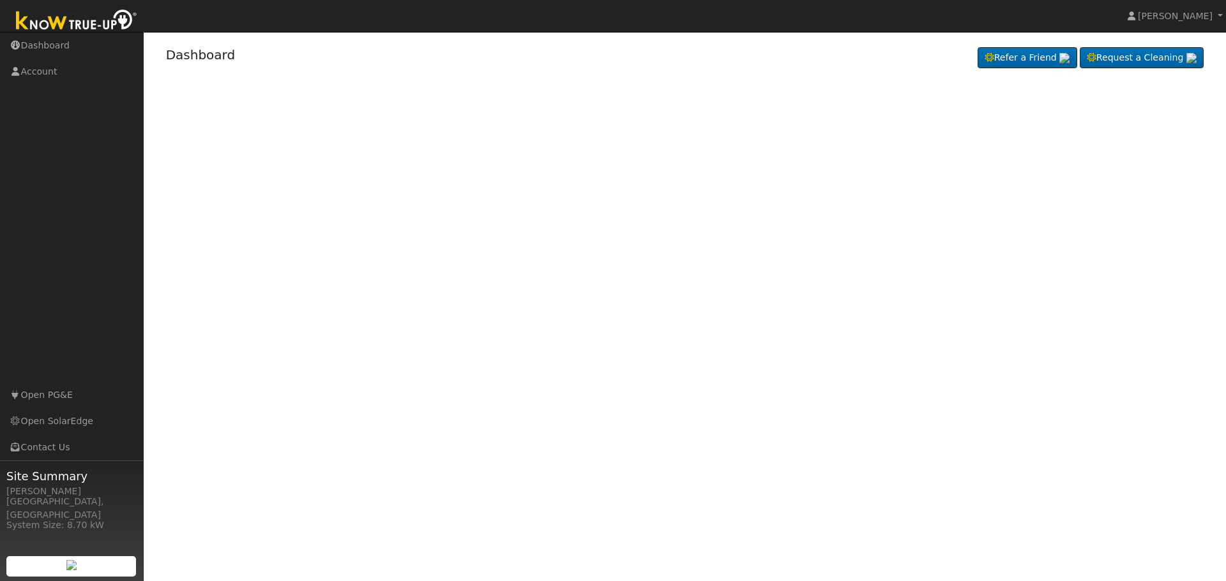  What do you see at coordinates (1027, 58) in the screenshot?
I see `a: Refer a Friend` at bounding box center [1027, 58].